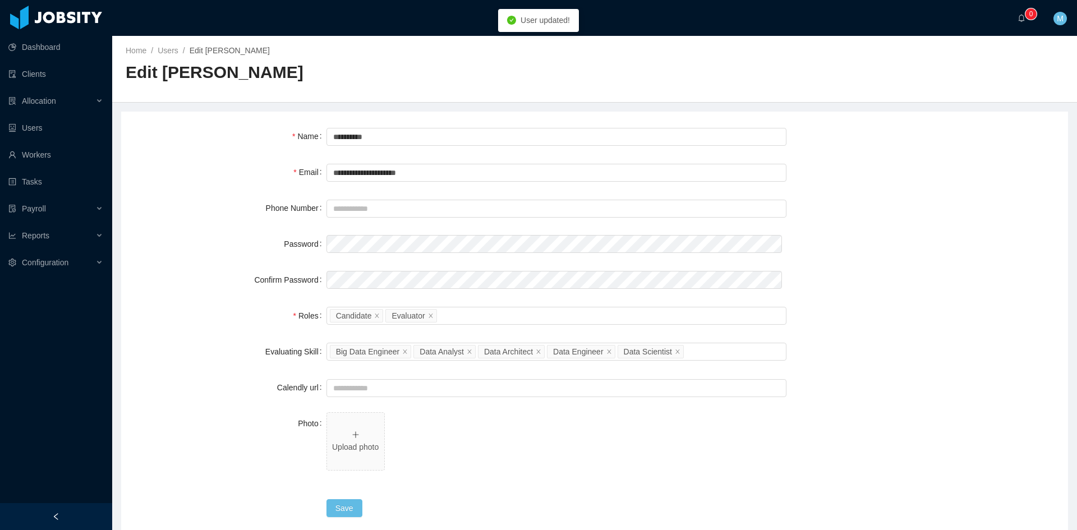 Image resolution: width=1077 pixels, height=530 pixels. Describe the element at coordinates (578, 352) in the screenshot. I see `div: Data Engineer` at that location.